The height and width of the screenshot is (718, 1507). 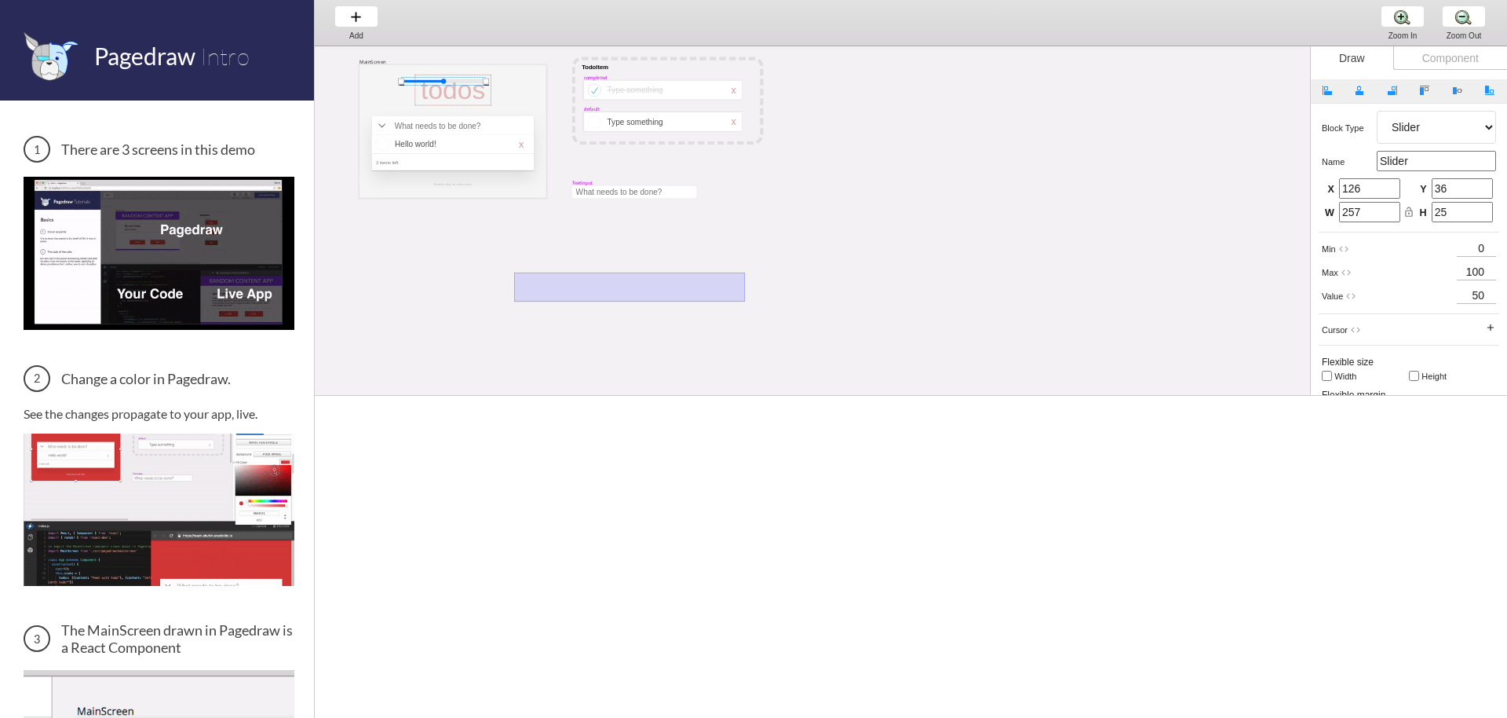 What do you see at coordinates (1330, 214) in the screenshot?
I see `span: W` at bounding box center [1330, 214].